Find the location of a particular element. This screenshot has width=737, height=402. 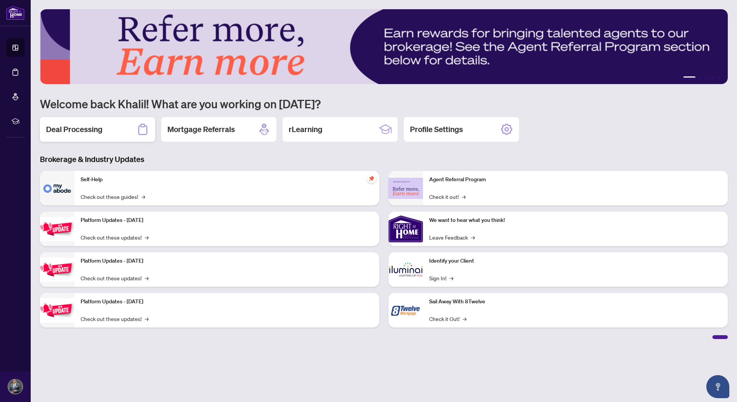

img: Platform Updates - June 23, 2025 is located at coordinates (57, 310).